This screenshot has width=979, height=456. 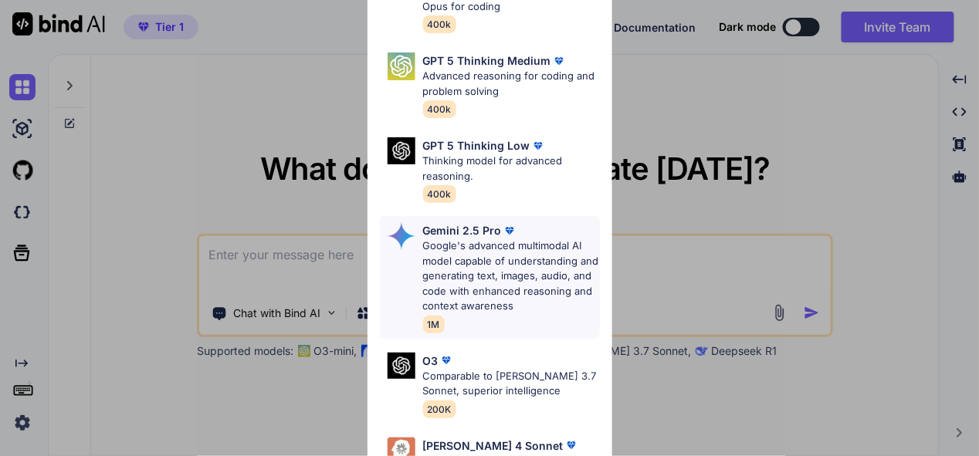 What do you see at coordinates (511, 168) in the screenshot?
I see `p: Thinking model for advanced reasoning.` at bounding box center [511, 168].